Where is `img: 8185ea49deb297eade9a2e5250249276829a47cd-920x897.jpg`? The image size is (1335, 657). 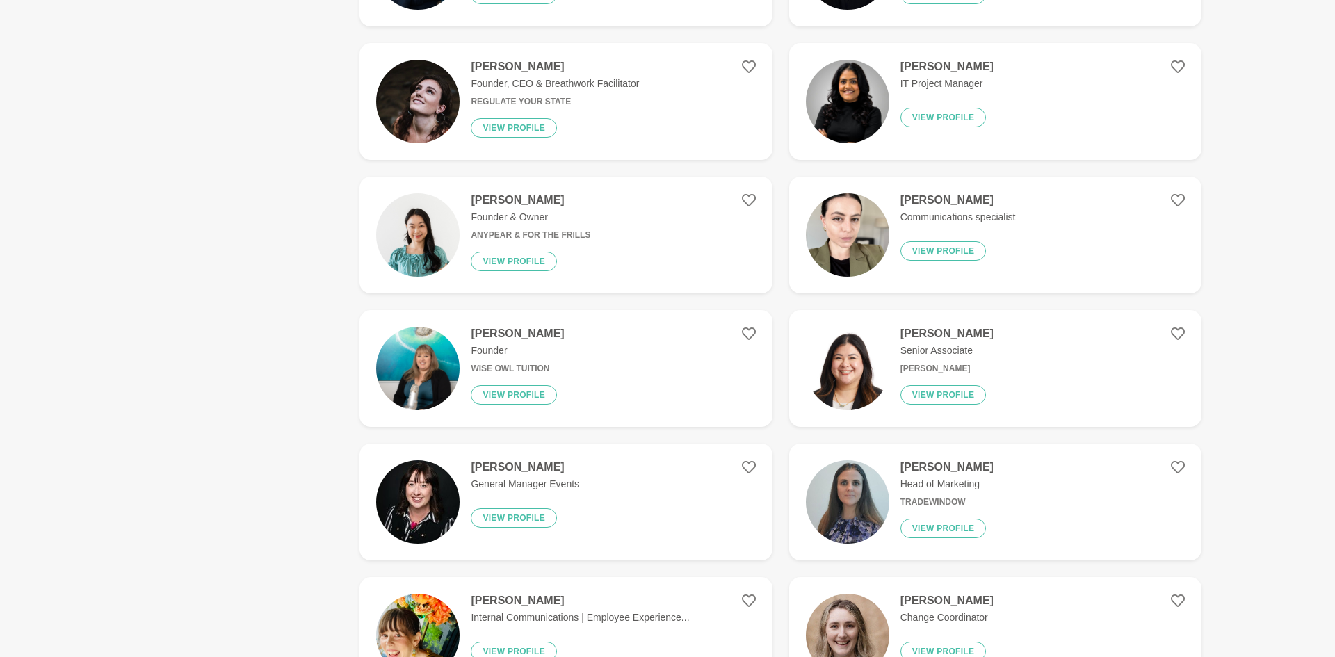
img: 8185ea49deb297eade9a2e5250249276829a47cd-920x897.jpg is located at coordinates (418, 102).